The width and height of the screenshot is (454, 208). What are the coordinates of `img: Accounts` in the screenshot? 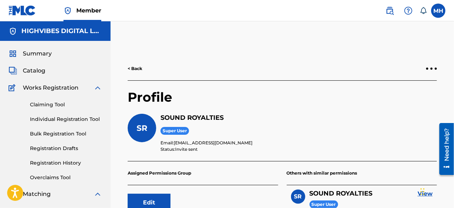 It's located at (13, 31).